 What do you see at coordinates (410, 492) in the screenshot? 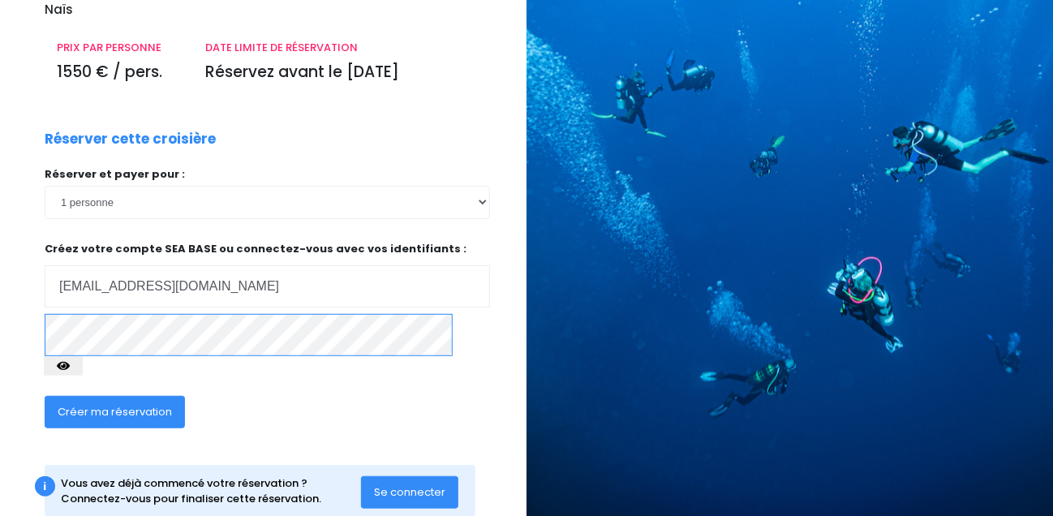
I see `span: Se connecter` at bounding box center [410, 492].